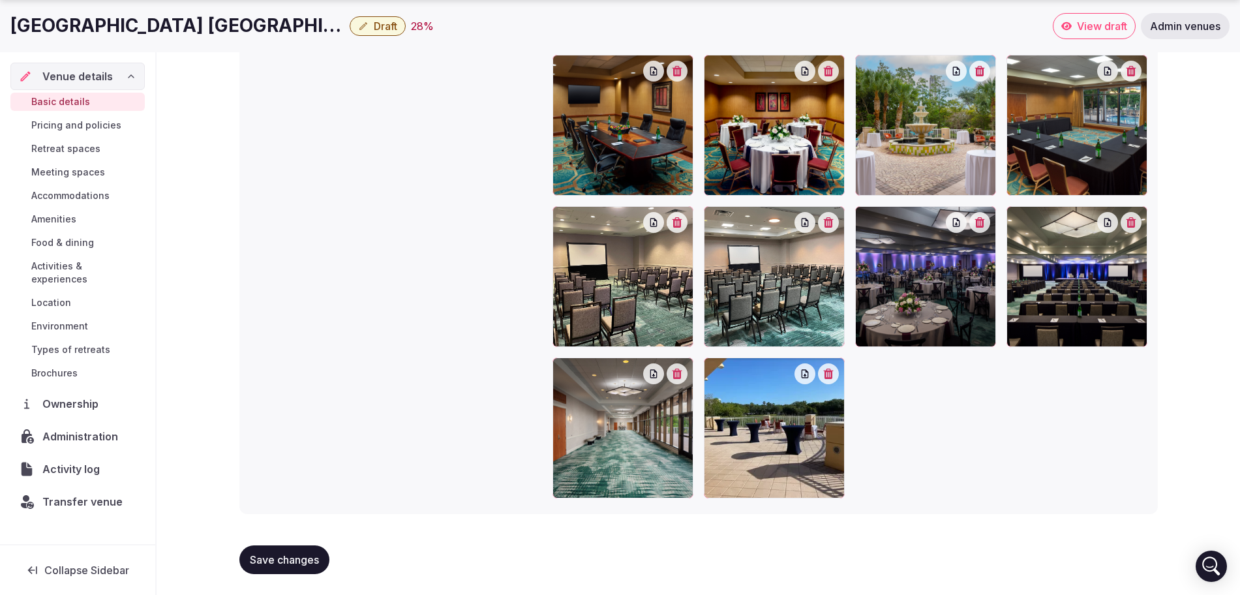  Describe the element at coordinates (54, 219) in the screenshot. I see `span: Amenities` at that location.